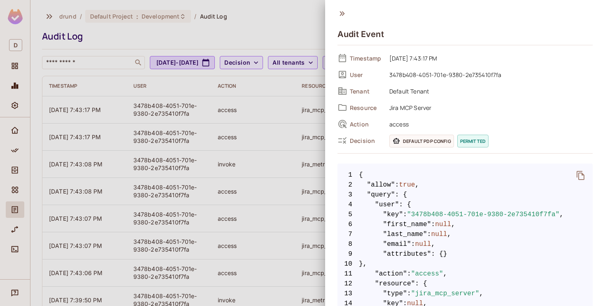 This screenshot has height=306, width=605. I want to click on span: "allow", so click(381, 185).